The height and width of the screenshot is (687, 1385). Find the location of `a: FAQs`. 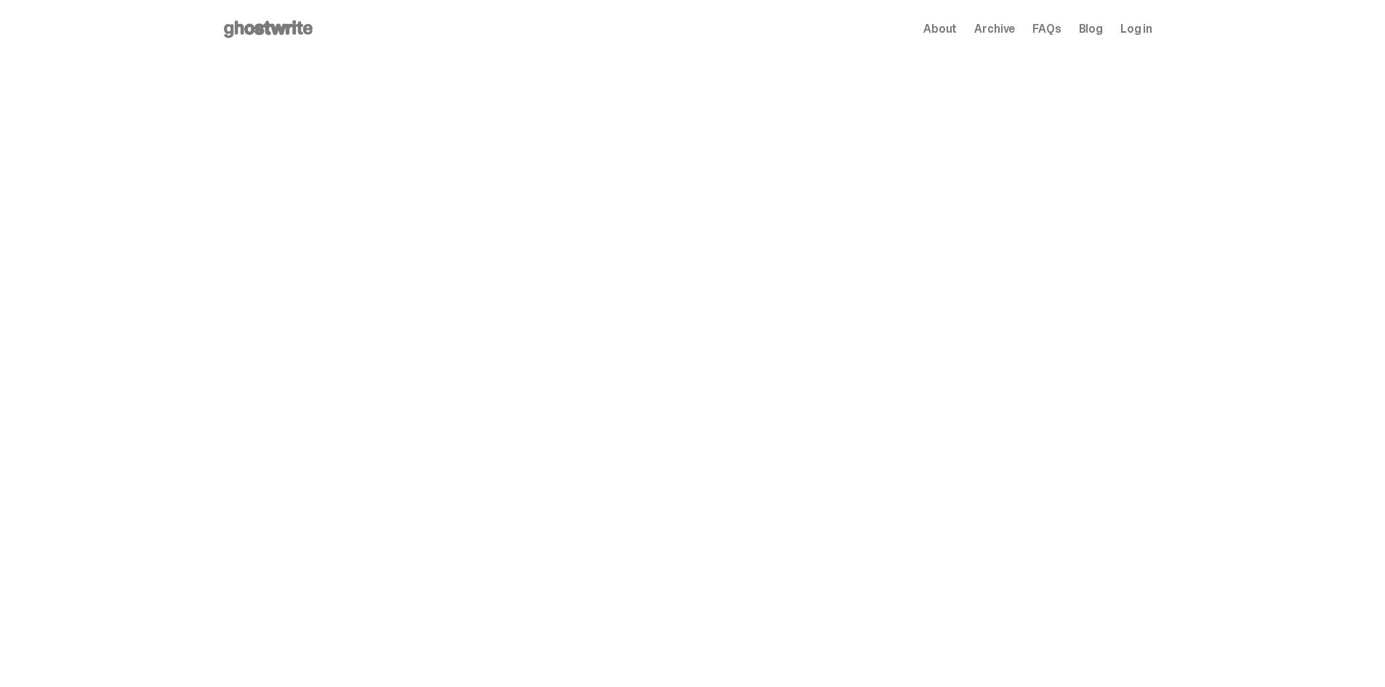

a: FAQs is located at coordinates (1046, 29).